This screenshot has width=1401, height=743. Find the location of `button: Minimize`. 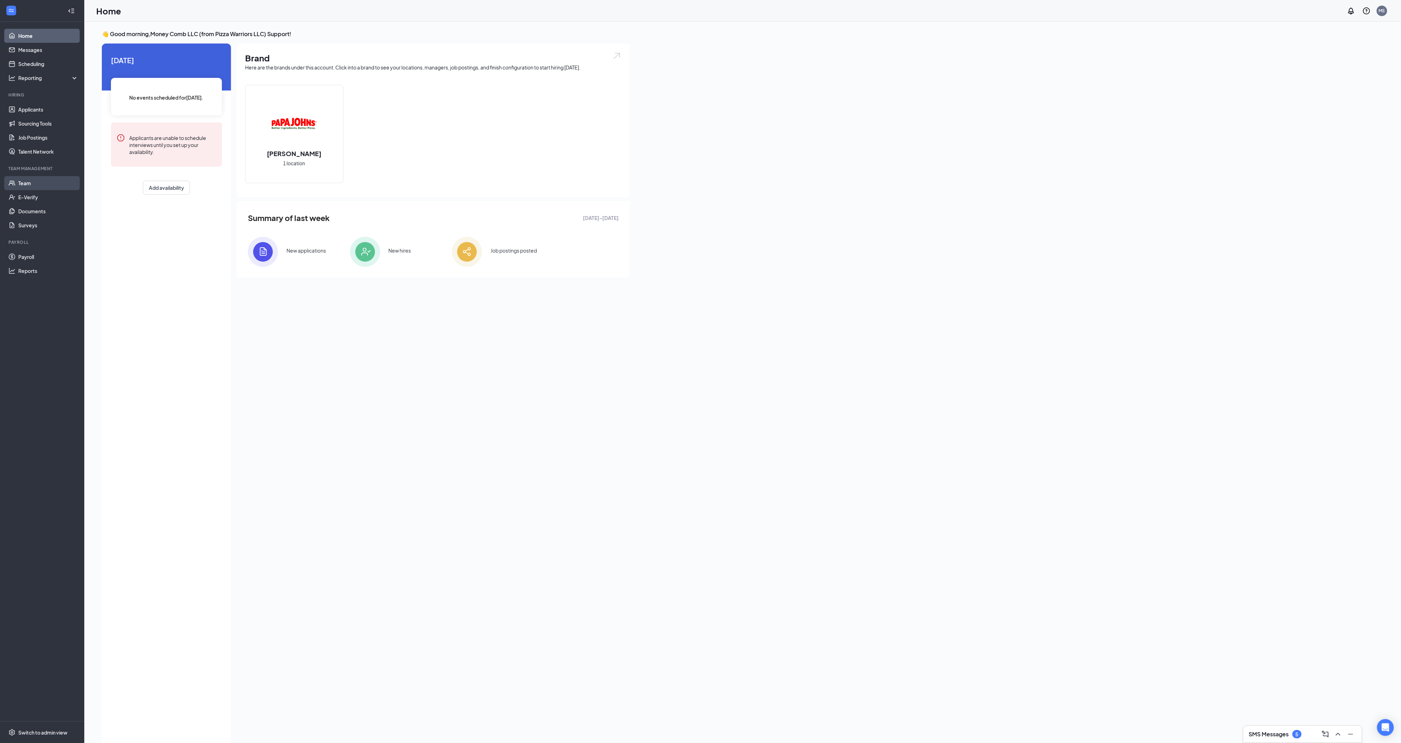

button: Minimize is located at coordinates (1350, 735).